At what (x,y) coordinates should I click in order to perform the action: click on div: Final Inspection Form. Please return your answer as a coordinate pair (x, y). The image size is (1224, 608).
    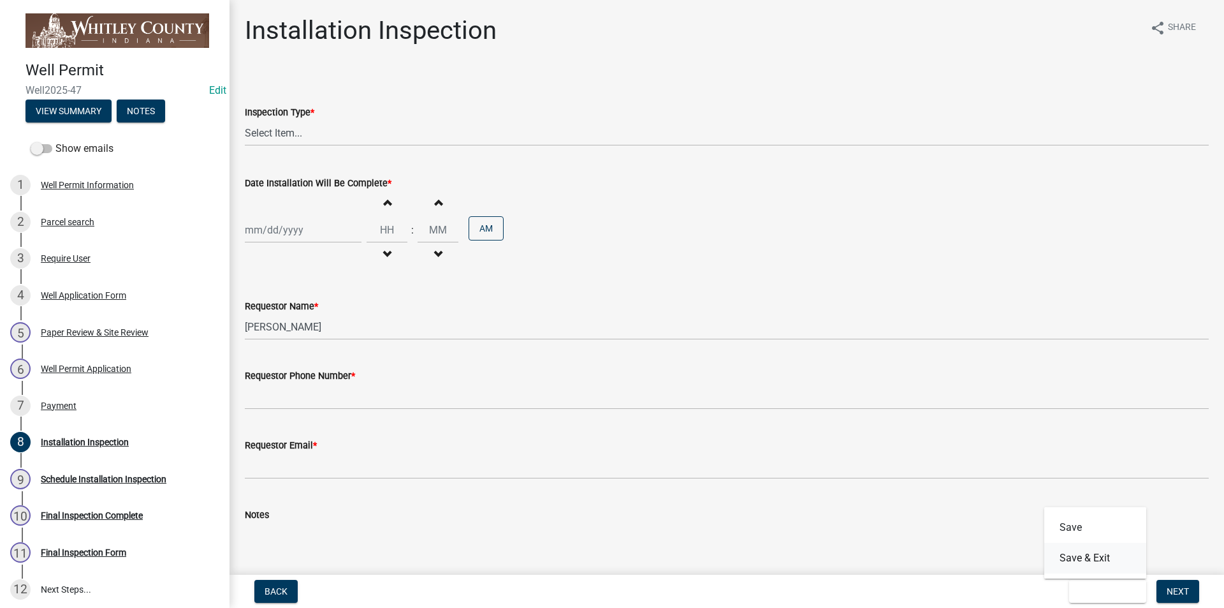
    Looking at the image, I should click on (84, 552).